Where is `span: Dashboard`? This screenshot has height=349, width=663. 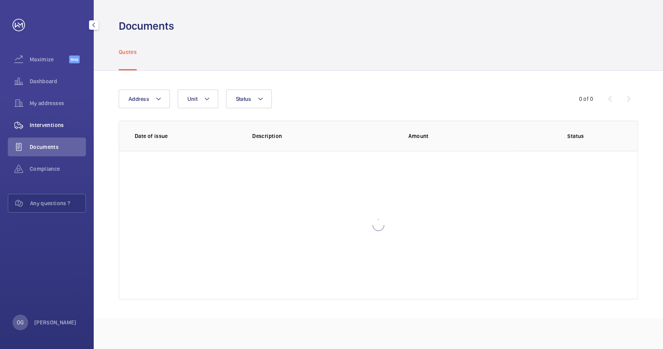 span: Dashboard is located at coordinates (58, 81).